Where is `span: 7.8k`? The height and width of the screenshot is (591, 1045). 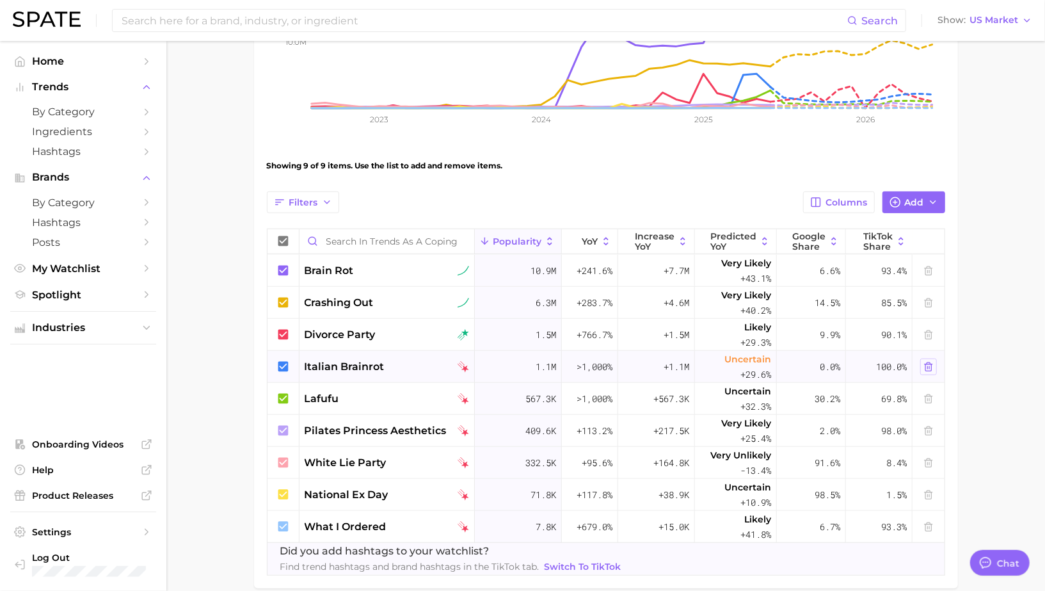 span: 7.8k is located at coordinates (547, 527).